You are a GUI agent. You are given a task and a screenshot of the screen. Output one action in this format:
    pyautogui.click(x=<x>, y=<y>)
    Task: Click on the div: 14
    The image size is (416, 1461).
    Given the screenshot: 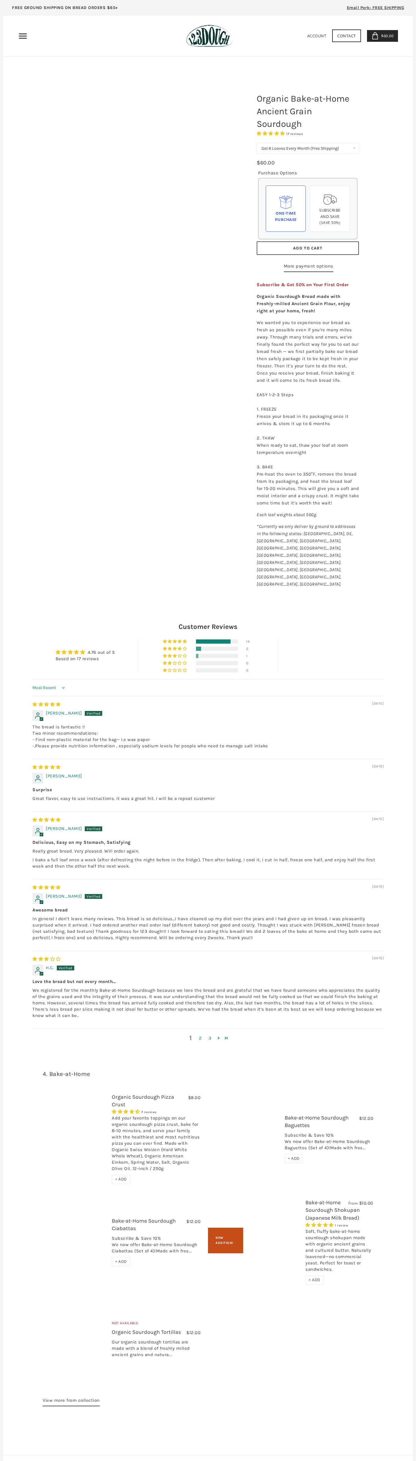 What is the action you would take?
    pyautogui.click(x=250, y=641)
    